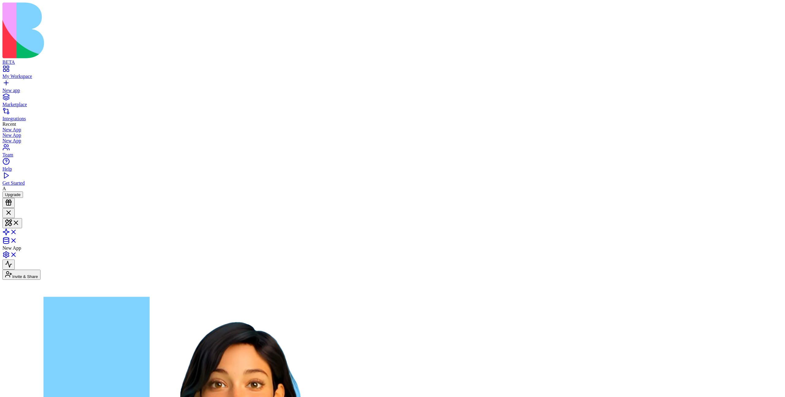 The image size is (785, 397). What do you see at coordinates (393, 119) in the screenshot?
I see `div: Integrations` at bounding box center [393, 119].